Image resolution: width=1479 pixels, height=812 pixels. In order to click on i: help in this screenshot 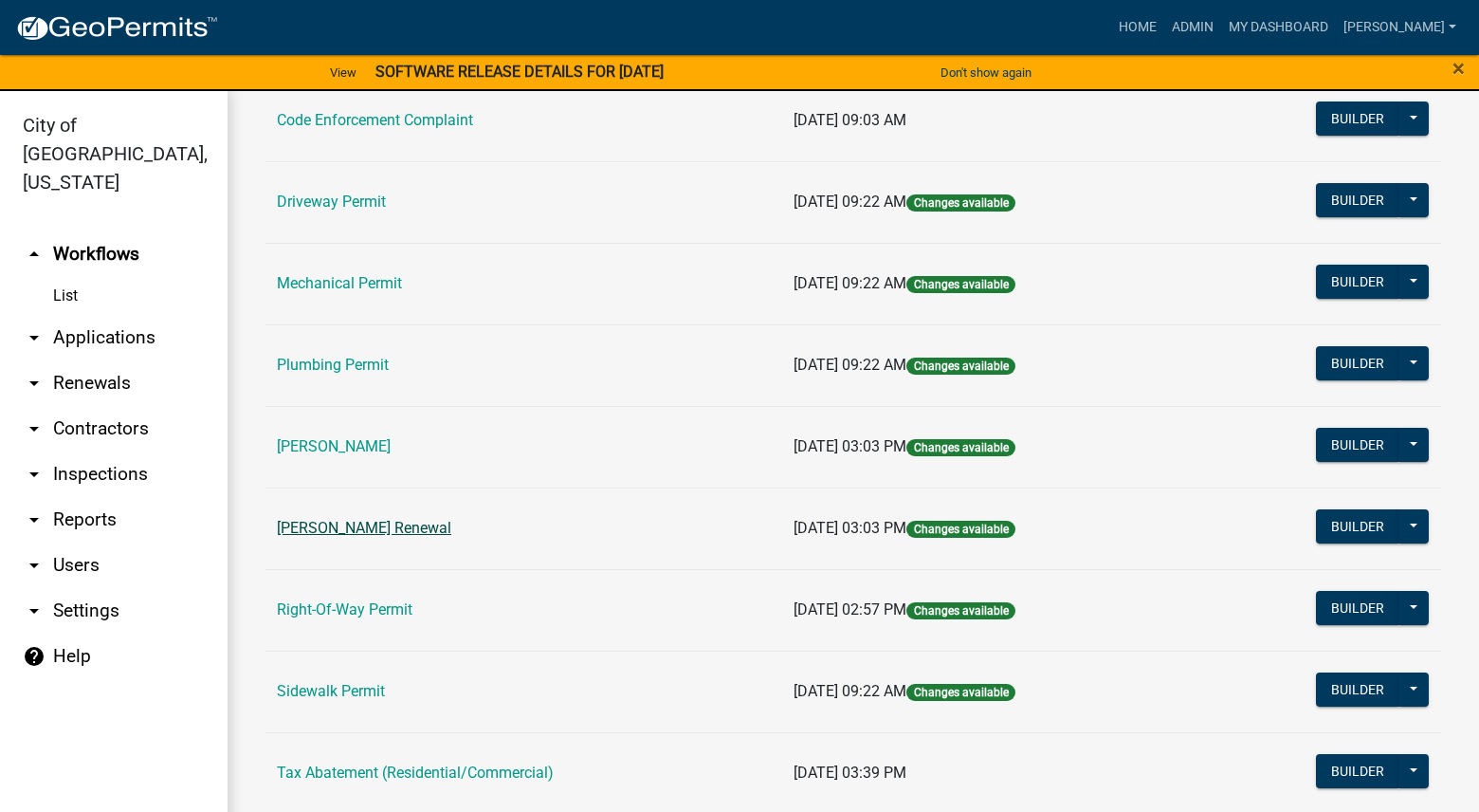, I will do `click(35, 656)`.